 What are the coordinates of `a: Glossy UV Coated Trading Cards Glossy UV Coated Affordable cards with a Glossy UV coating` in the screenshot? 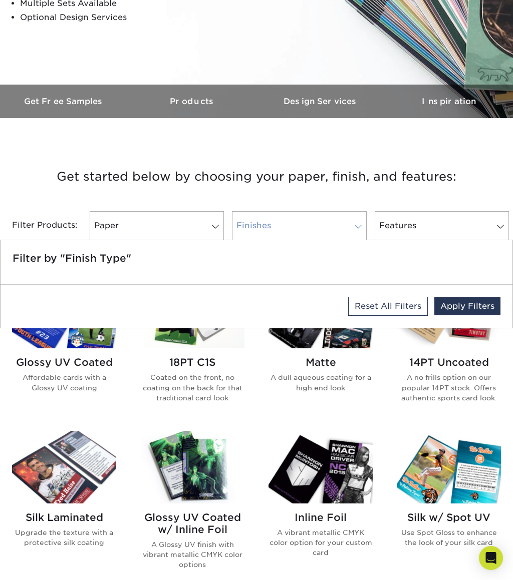 It's located at (64, 348).